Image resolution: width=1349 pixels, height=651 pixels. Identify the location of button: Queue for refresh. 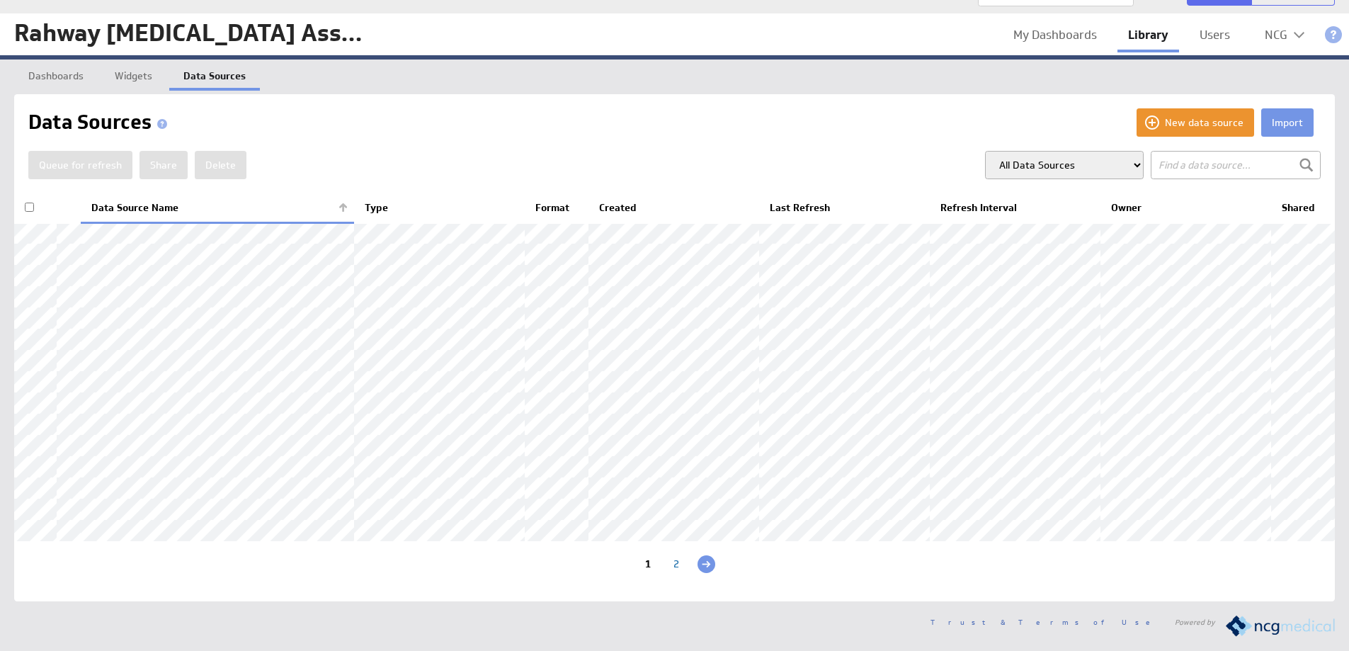
(80, 165).